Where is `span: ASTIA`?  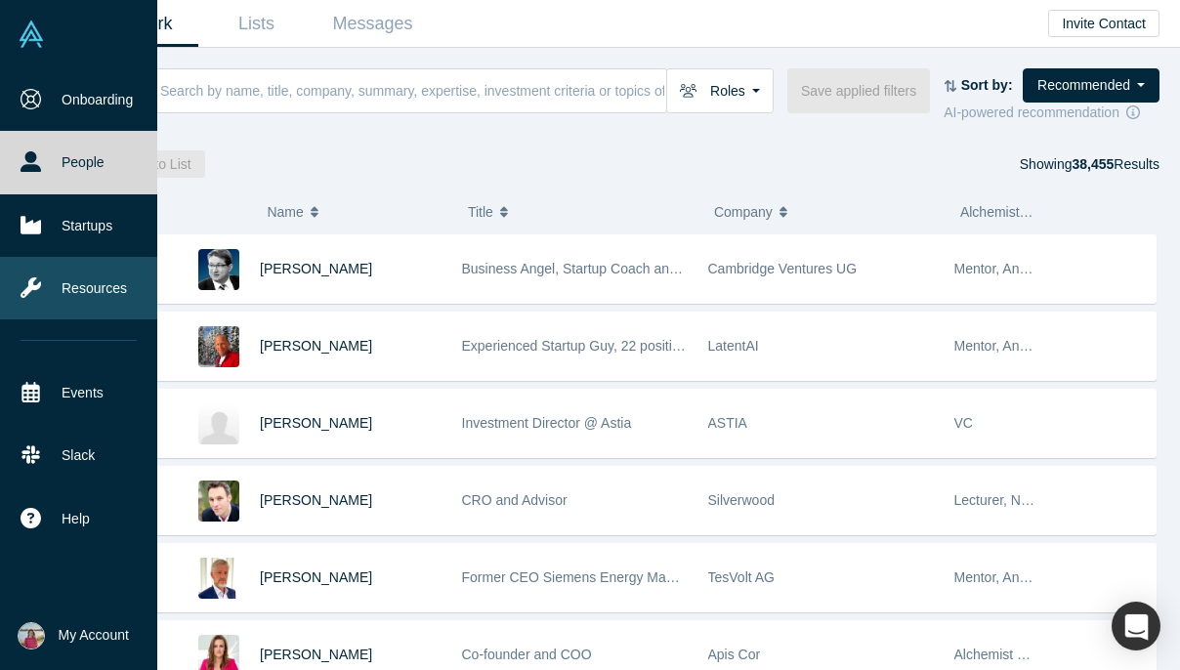 span: ASTIA is located at coordinates (728, 423).